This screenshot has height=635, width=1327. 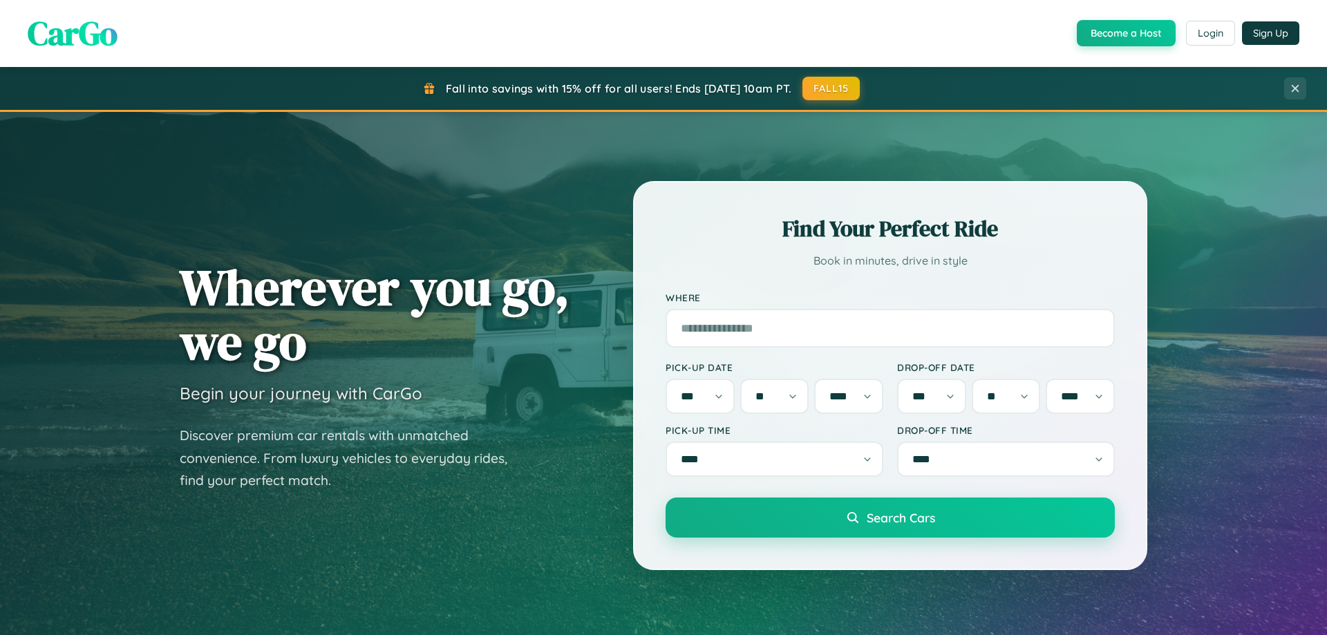 What do you see at coordinates (1270, 33) in the screenshot?
I see `button: Sign Up` at bounding box center [1270, 33].